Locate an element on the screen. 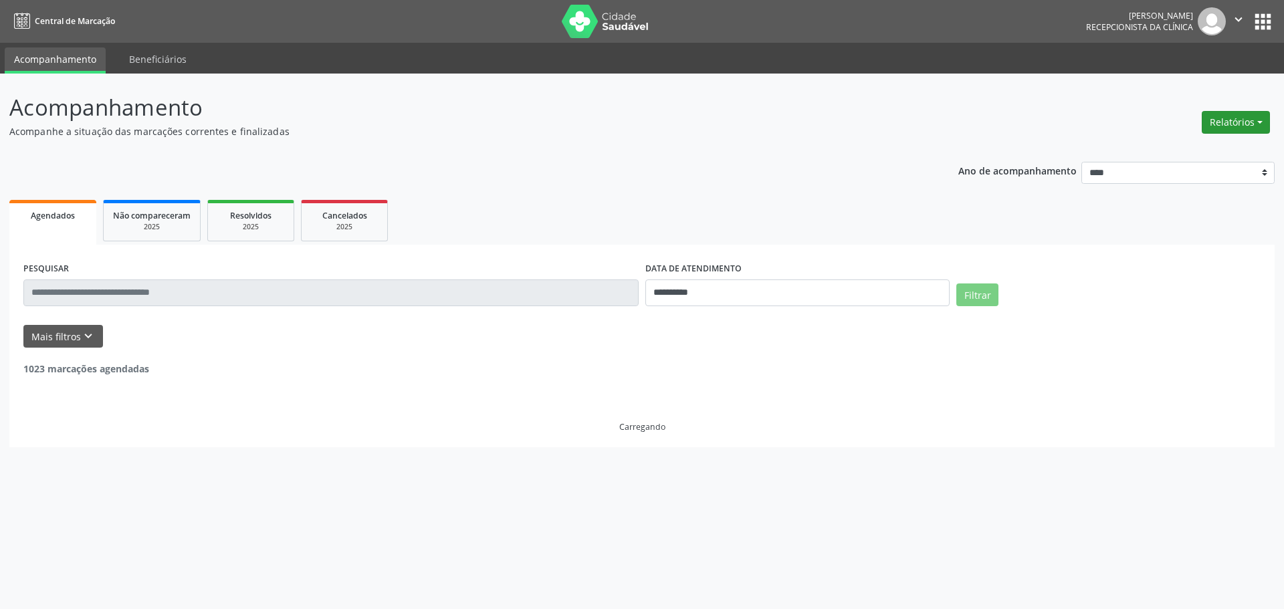 The width and height of the screenshot is (1284, 609). span: Cancelados is located at coordinates (344, 215).